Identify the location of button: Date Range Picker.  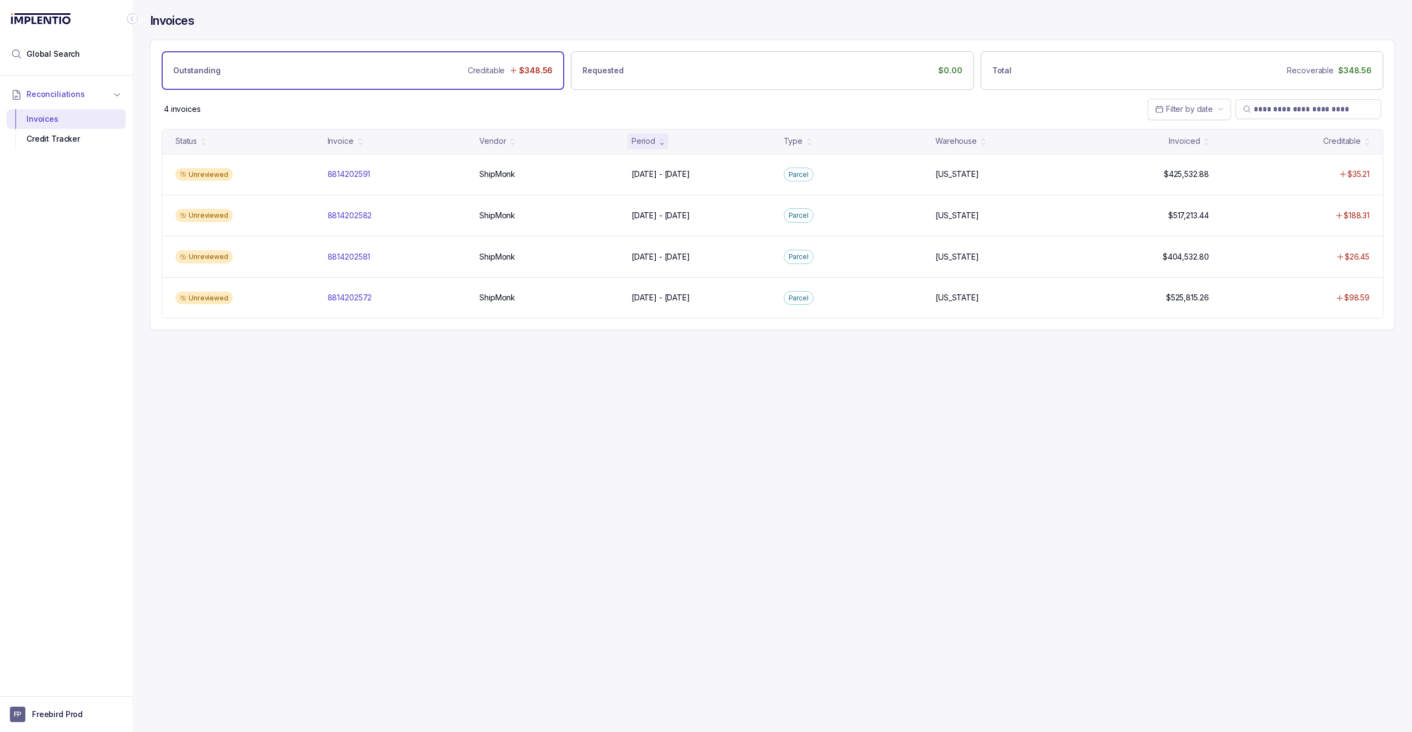
(1189, 109).